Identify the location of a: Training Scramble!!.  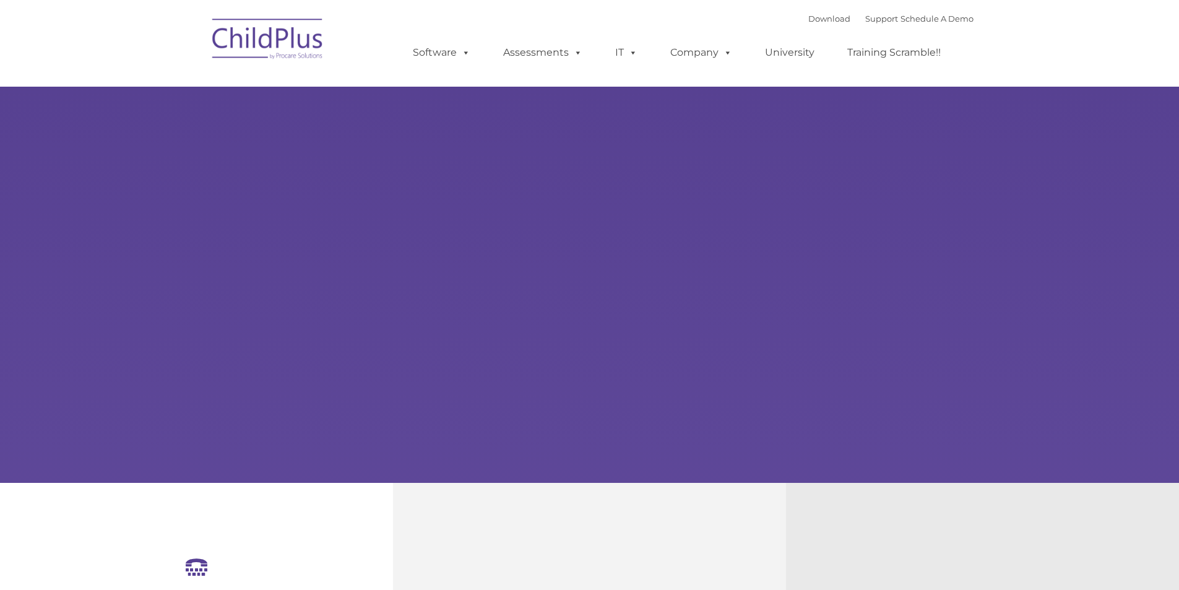
(894, 53).